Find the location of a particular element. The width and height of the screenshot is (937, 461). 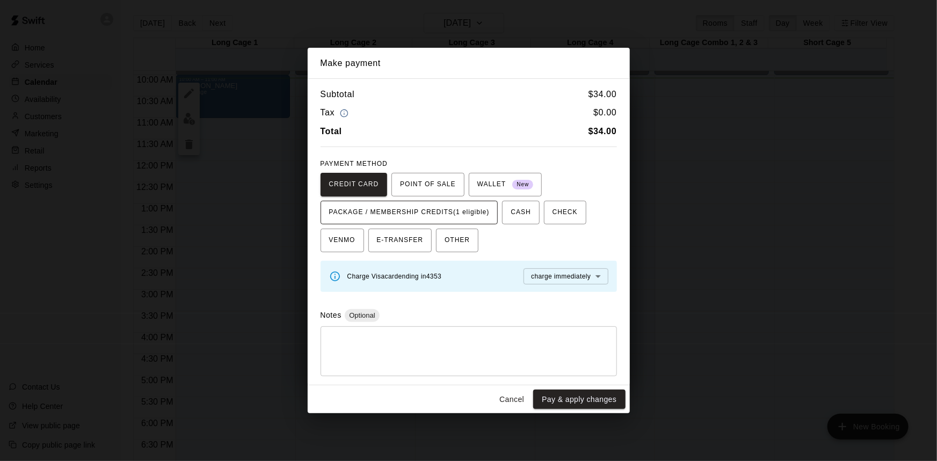

span: E-TRANSFER is located at coordinates (400, 241).